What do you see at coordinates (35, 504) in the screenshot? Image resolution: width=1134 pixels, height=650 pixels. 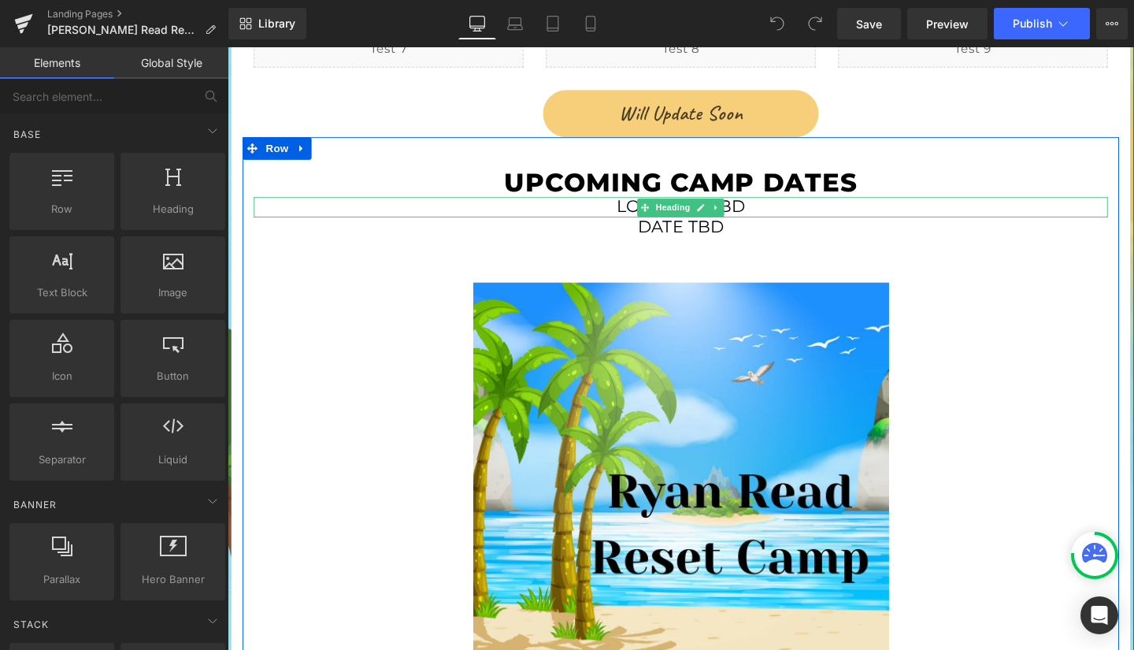 I see `span: Banner` at bounding box center [35, 504].